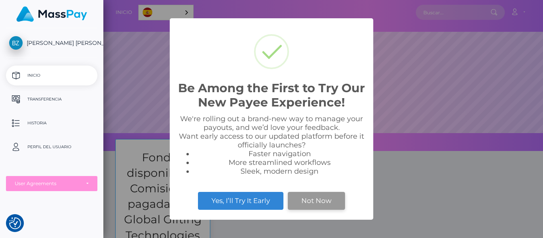 This screenshot has width=543, height=238. What do you see at coordinates (279, 154) in the screenshot?
I see `li: Faster navigation` at bounding box center [279, 154].